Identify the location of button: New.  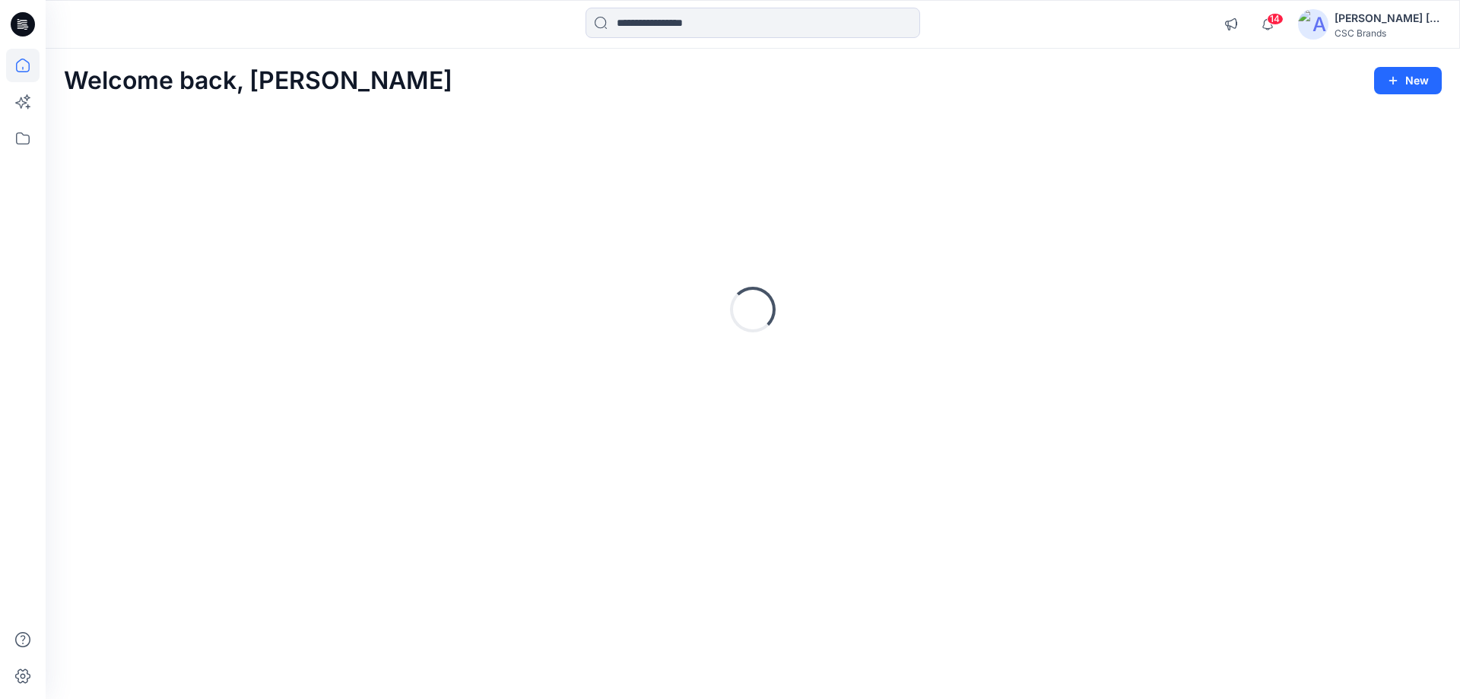
(1408, 81).